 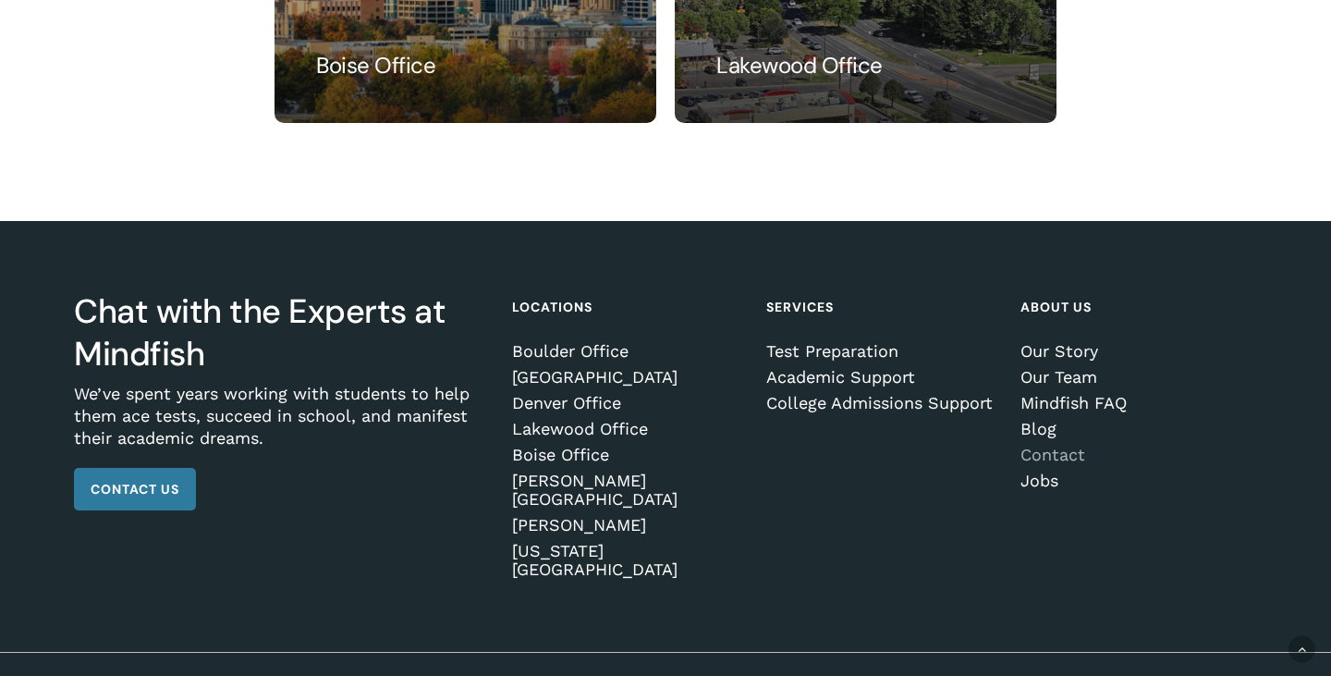 What do you see at coordinates (628, 307) in the screenshot?
I see `h4: Locations` at bounding box center [628, 307].